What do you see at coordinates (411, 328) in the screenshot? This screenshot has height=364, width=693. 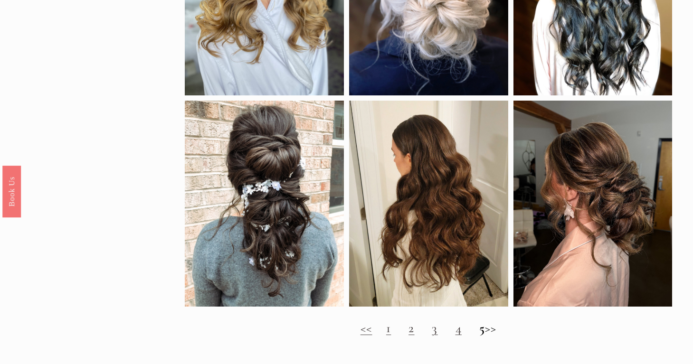 I see `a: 2` at bounding box center [411, 328].